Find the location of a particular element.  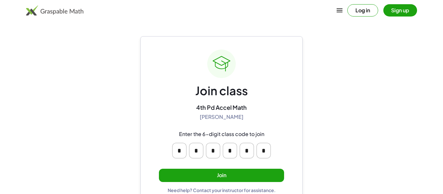

div: Need help? Contact your instructor for assistance. is located at coordinates (222, 190).